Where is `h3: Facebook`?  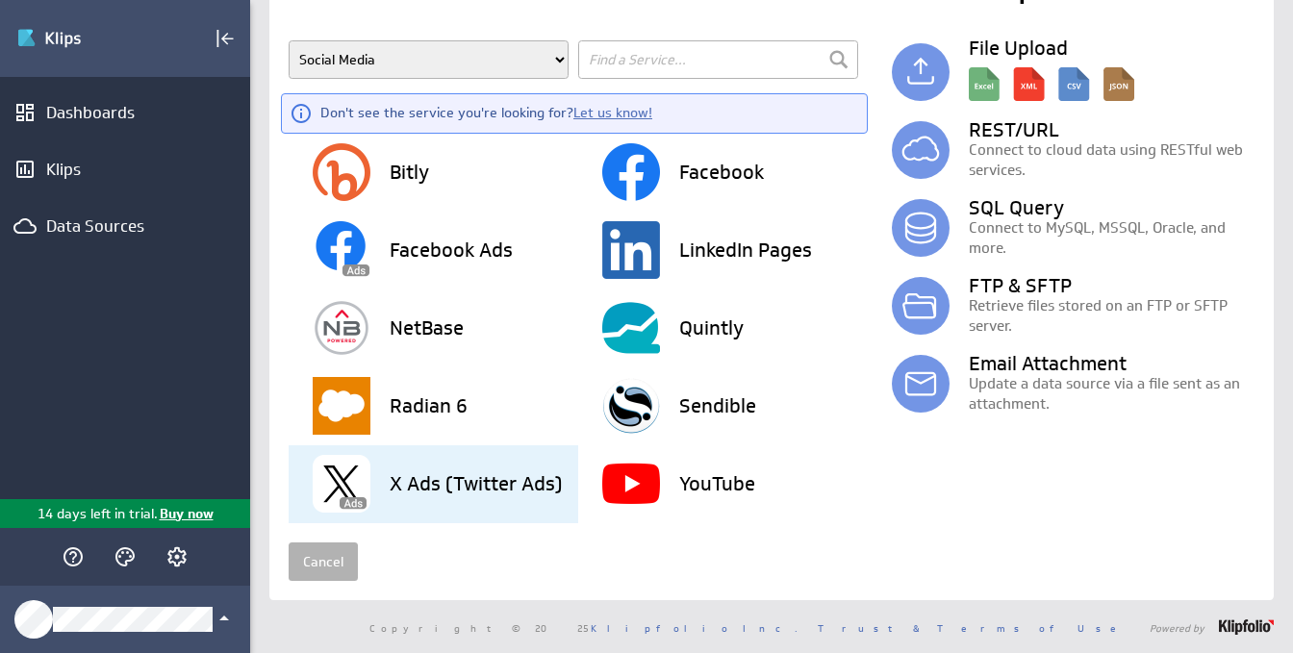 h3: Facebook is located at coordinates (722, 172).